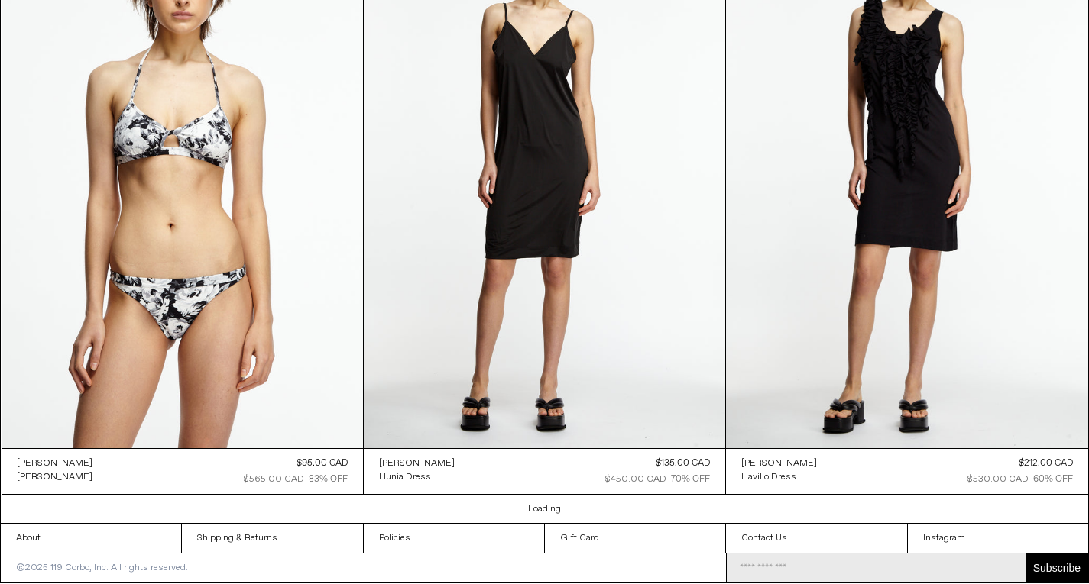  I want to click on div: $565.00 CAD, so click(273, 480).